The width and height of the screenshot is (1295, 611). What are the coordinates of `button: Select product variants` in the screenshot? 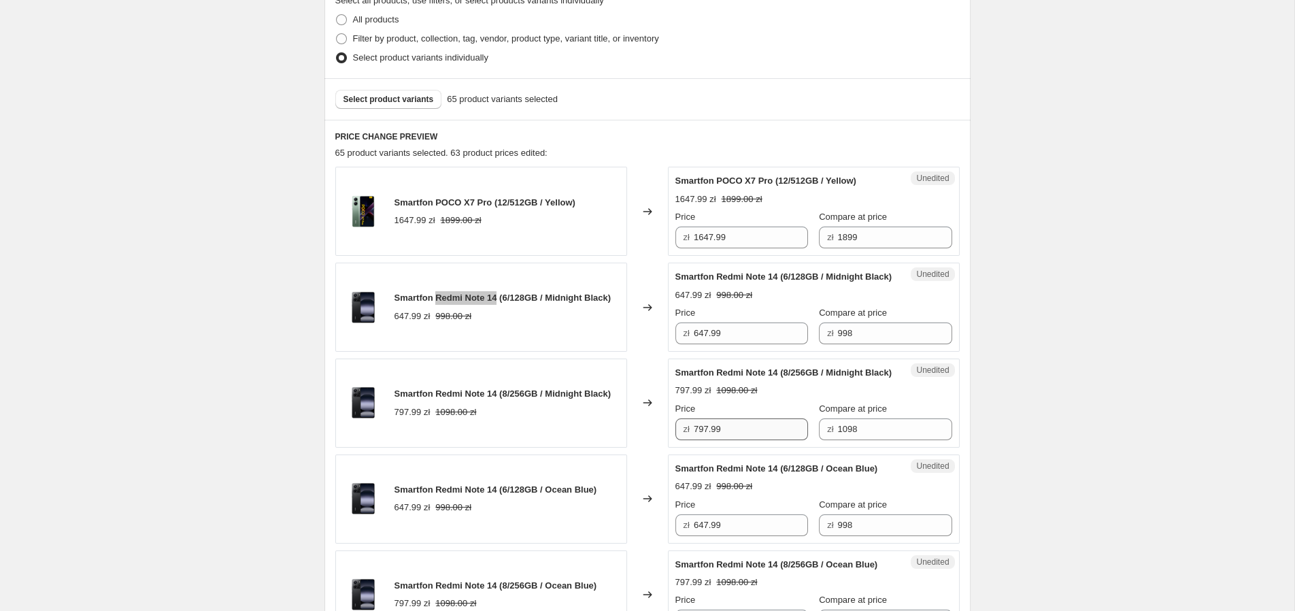 It's located at (388, 99).